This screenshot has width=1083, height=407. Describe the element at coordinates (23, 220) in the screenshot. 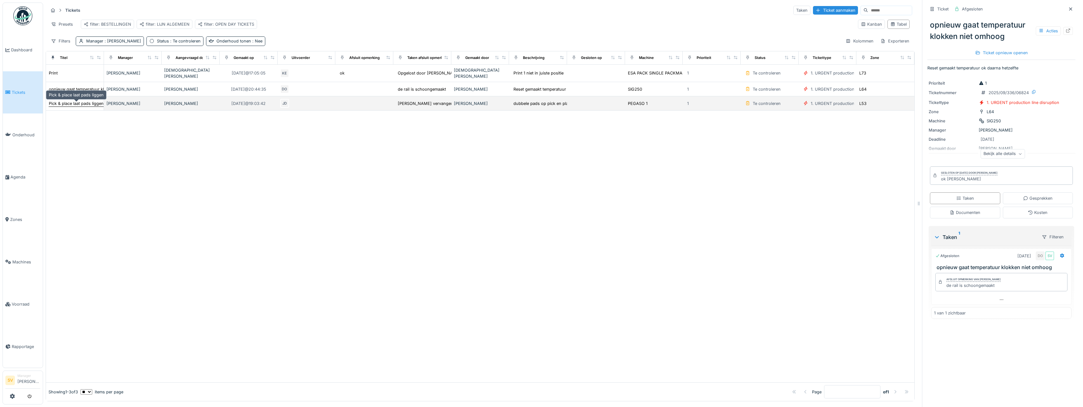

I see `a: Zones` at that location.